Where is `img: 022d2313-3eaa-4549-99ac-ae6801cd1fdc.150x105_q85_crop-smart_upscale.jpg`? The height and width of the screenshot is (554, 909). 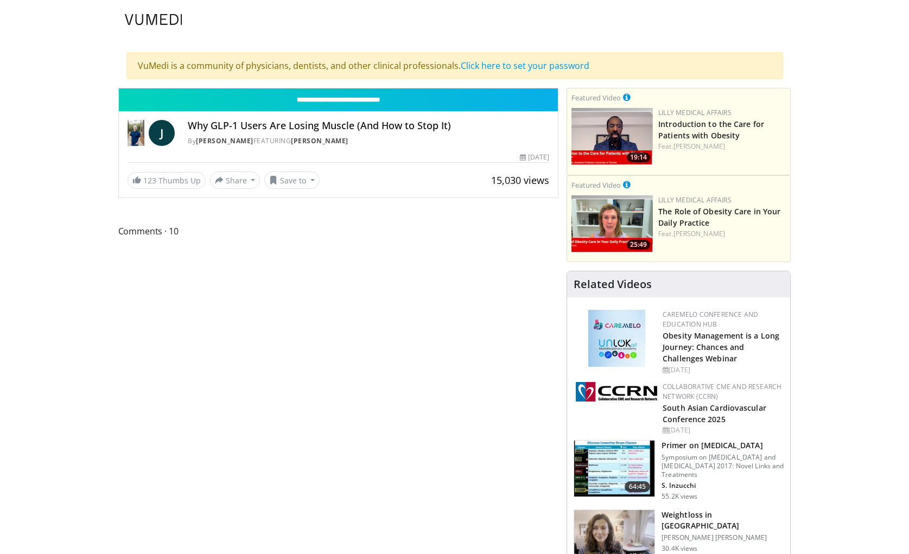 img: 022d2313-3eaa-4549-99ac-ae6801cd1fdc.150x105_q85_crop-smart_upscale.jpg is located at coordinates (614, 469).